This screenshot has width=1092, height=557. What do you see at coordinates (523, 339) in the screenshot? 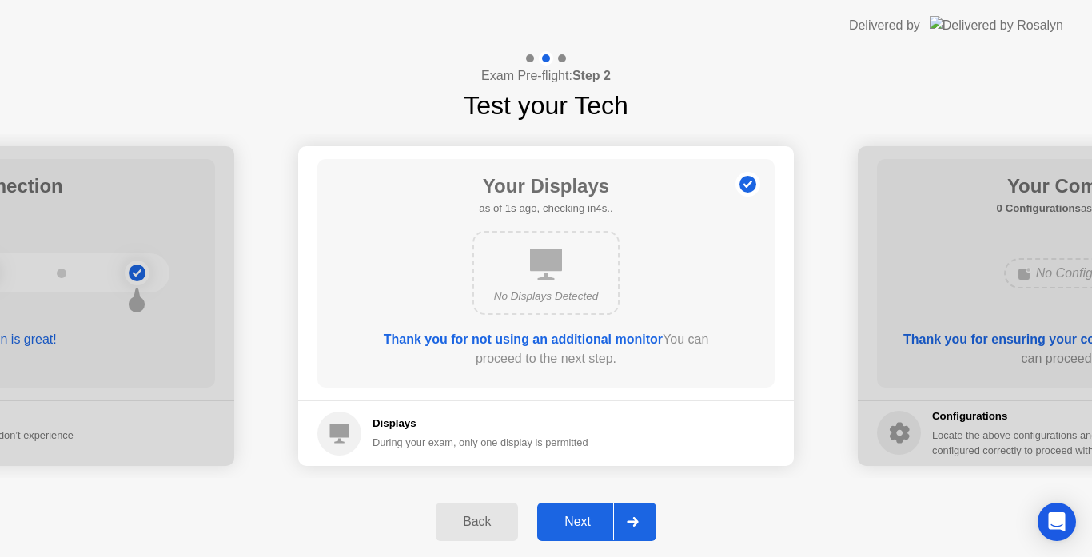
I see `b: Thank you for not using an additional monitor` at bounding box center [523, 339].